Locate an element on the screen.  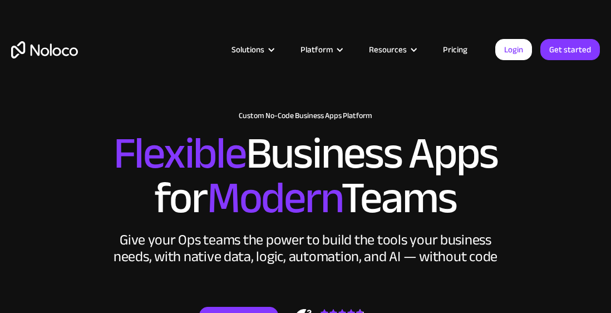
div: Give your Ops teams the power to build the tools your business needs, with native data, logic, au... is located at coordinates (306, 248).